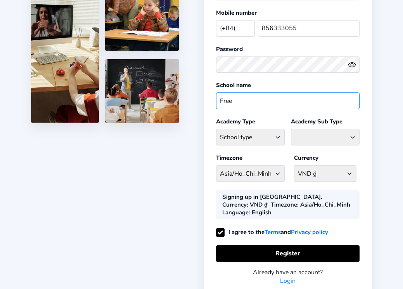 The height and width of the screenshot is (289, 403). What do you see at coordinates (272, 232) in the screenshot?
I see `a: Terms` at bounding box center [272, 232].